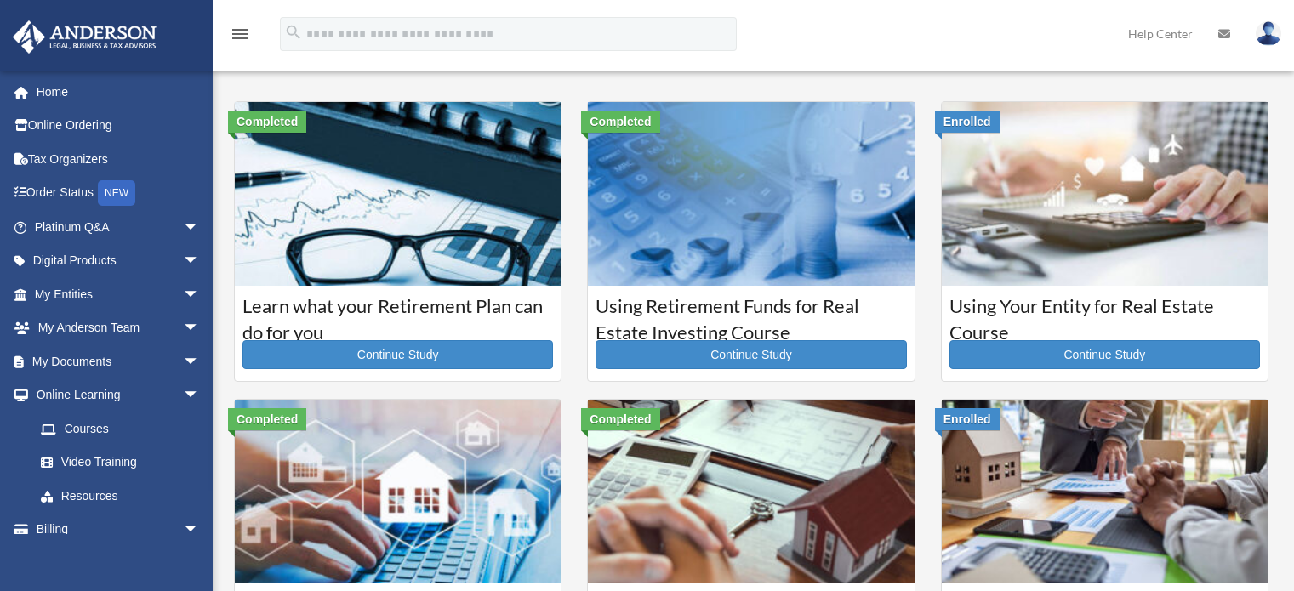 The height and width of the screenshot is (591, 1294). What do you see at coordinates (124, 496) in the screenshot?
I see `a: Resources` at bounding box center [124, 496].